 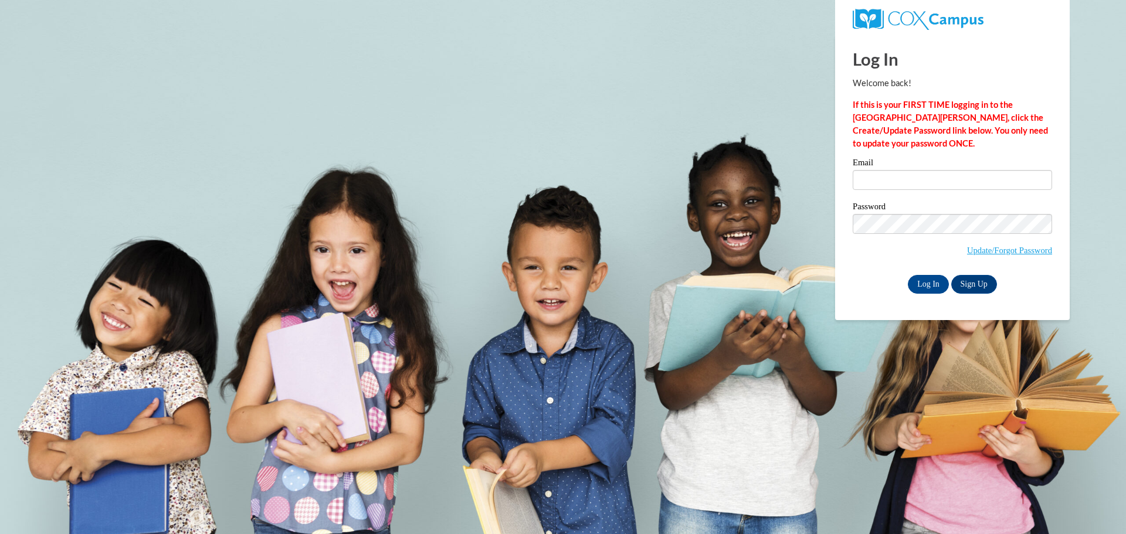 What do you see at coordinates (1009, 250) in the screenshot?
I see `a: Update/Forgot Password` at bounding box center [1009, 250].